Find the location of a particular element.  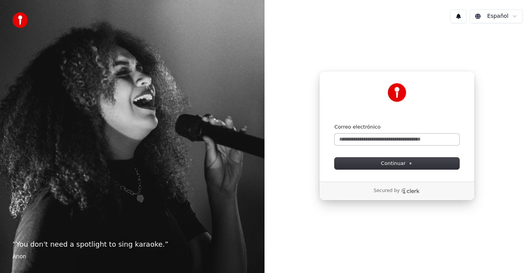

span: Continuar is located at coordinates (397, 164).